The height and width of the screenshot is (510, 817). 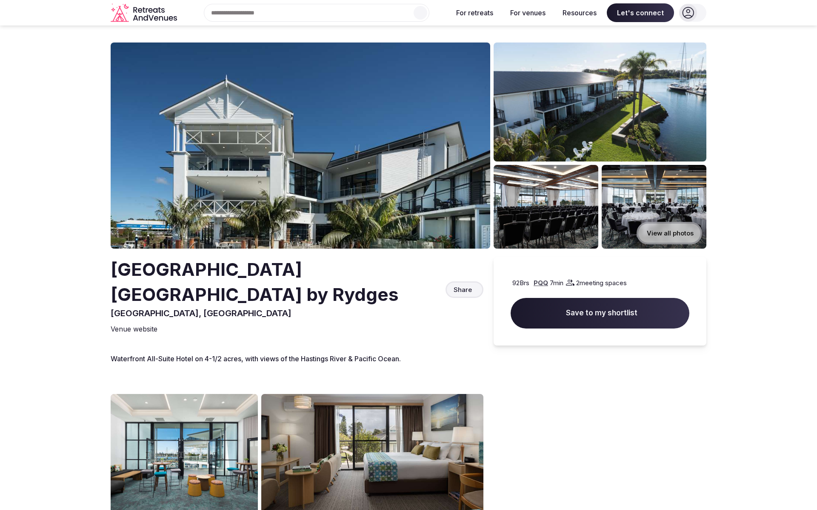 What do you see at coordinates (521, 283) in the screenshot?
I see `span: 92 Brs` at bounding box center [521, 283].